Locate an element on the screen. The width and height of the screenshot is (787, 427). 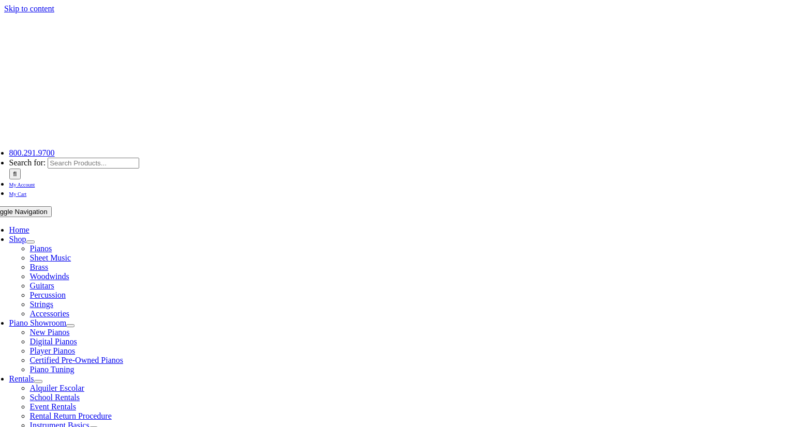
span: Guitars is located at coordinates (42, 286).